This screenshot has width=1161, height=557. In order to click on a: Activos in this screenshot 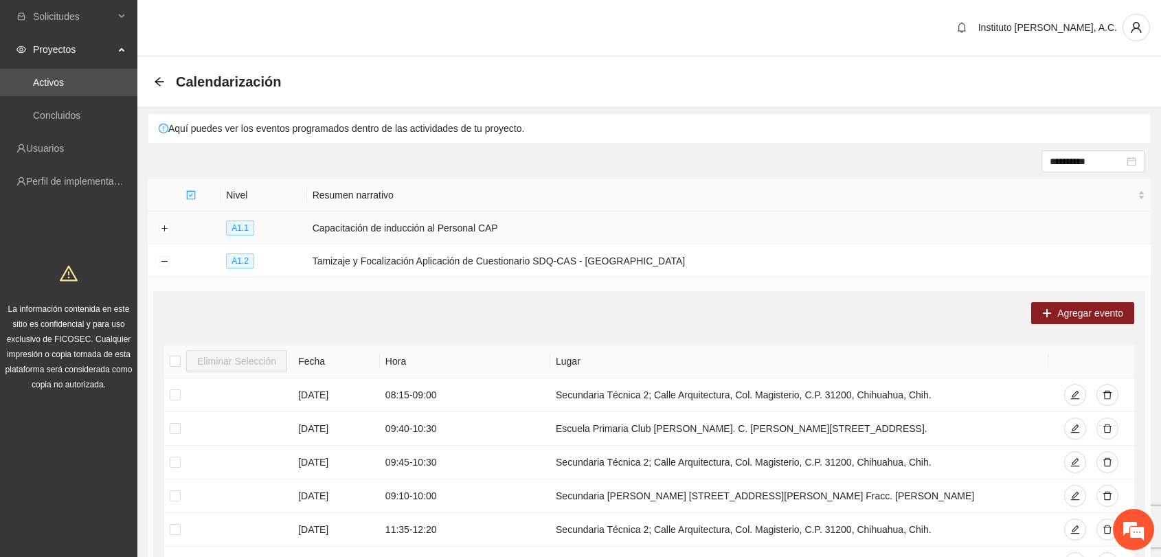, I will do `click(48, 82)`.